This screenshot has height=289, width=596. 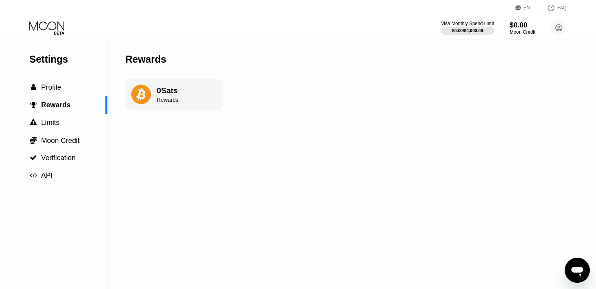 What do you see at coordinates (68, 59) in the screenshot?
I see `div: Settings` at bounding box center [68, 59].